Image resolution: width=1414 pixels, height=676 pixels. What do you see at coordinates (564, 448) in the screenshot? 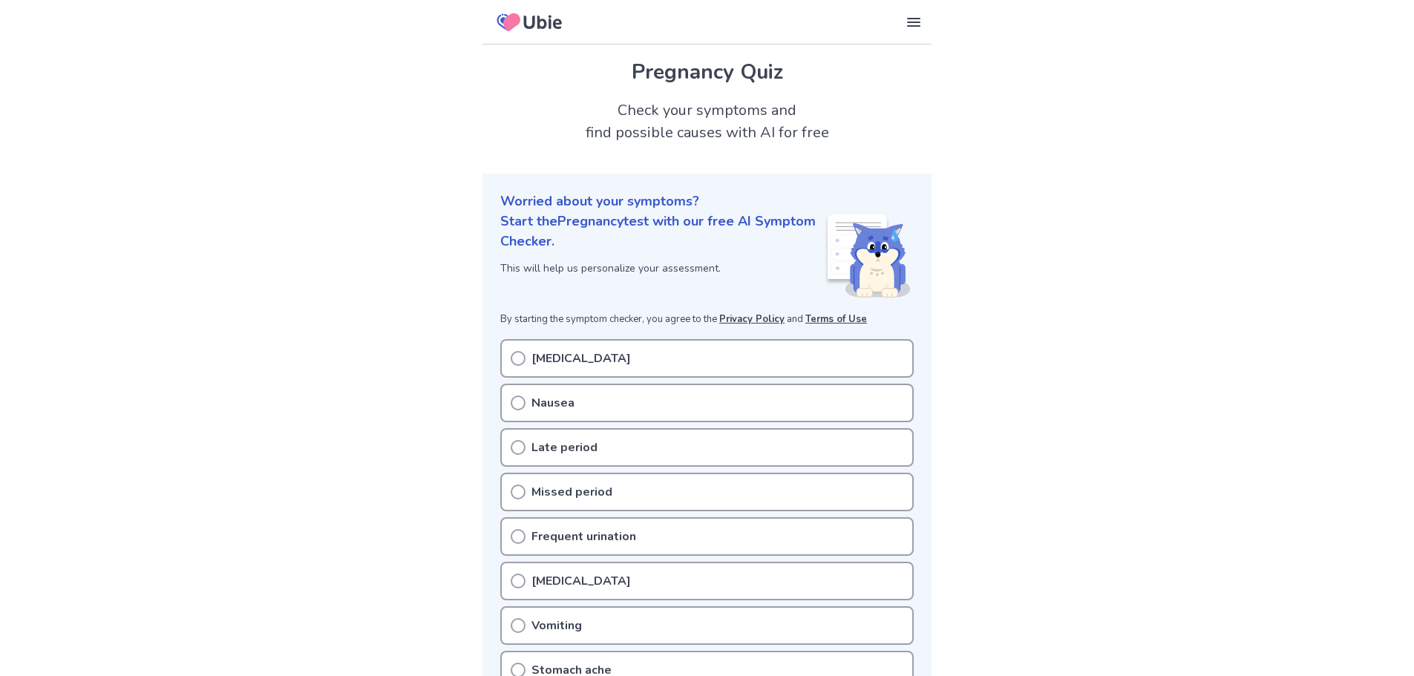
I see `p: Late period` at bounding box center [564, 448].